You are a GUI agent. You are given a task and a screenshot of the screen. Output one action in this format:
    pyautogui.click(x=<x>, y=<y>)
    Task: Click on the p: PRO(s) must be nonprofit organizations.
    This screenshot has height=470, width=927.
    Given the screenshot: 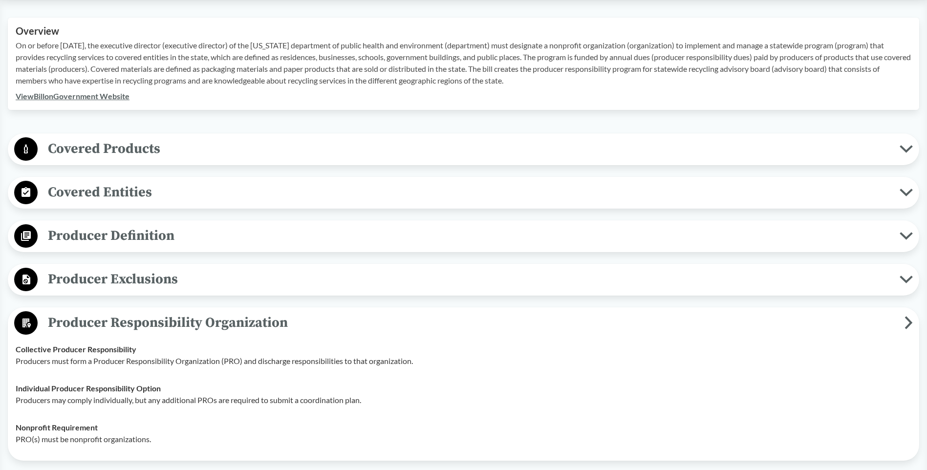 What is the action you would take?
    pyautogui.click(x=463, y=439)
    